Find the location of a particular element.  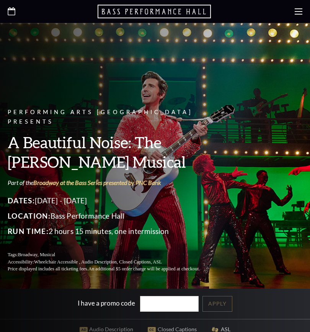

span: Location: is located at coordinates (29, 215).